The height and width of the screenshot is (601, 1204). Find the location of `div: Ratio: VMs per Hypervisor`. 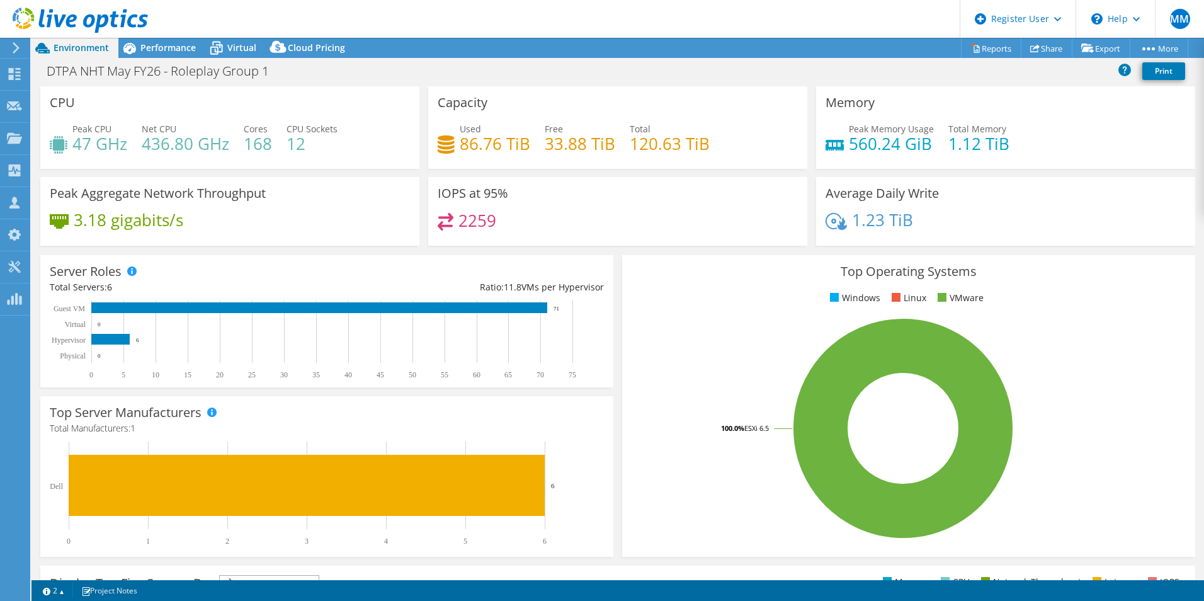

div: Ratio: VMs per Hypervisor is located at coordinates (466, 287).